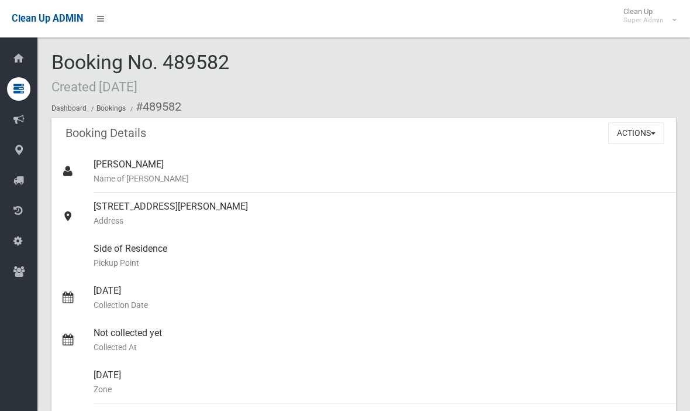 Image resolution: width=690 pixels, height=411 pixels. Describe the element at coordinates (647, 16) in the screenshot. I see `span: Clean Up` at that location.